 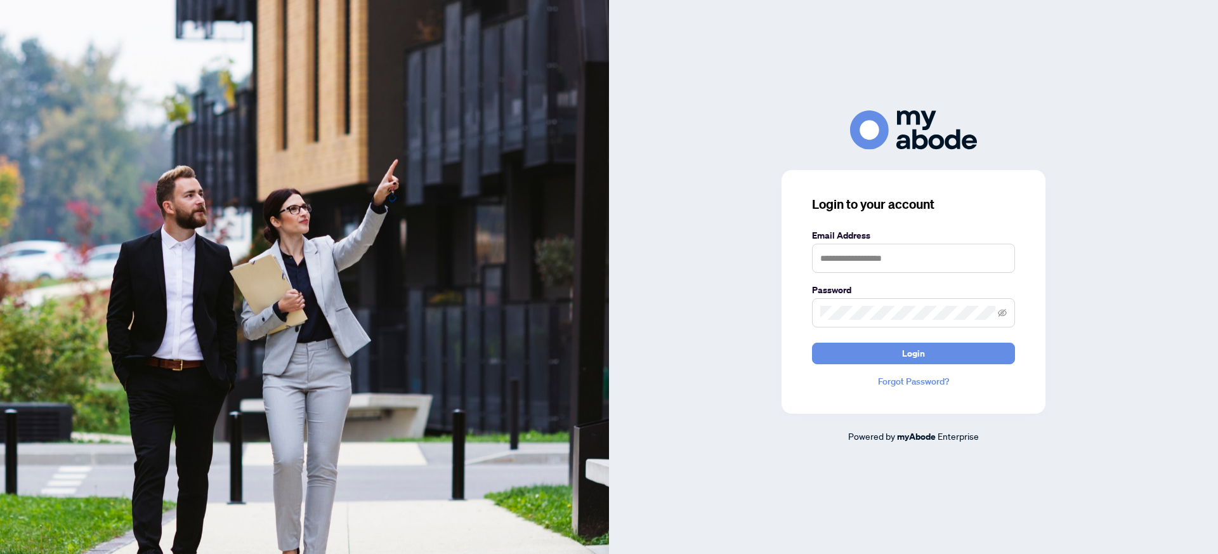 What do you see at coordinates (916, 436) in the screenshot?
I see `a: myAbode` at bounding box center [916, 436].